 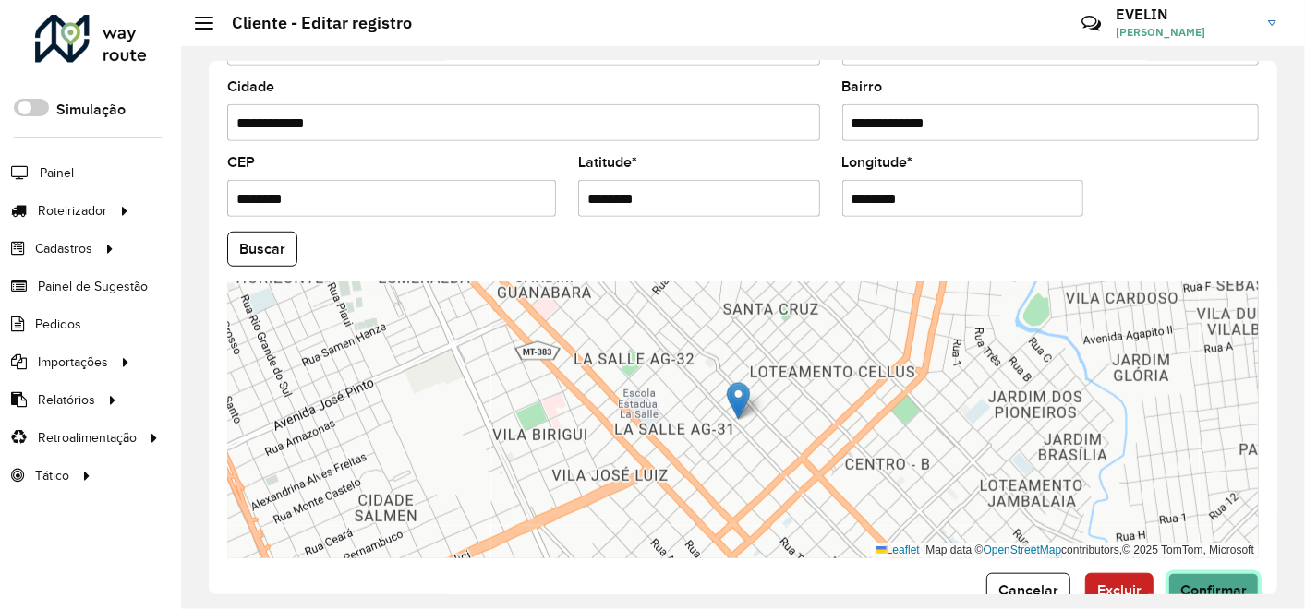 I want to click on span: Confirmar, so click(x=1213, y=590).